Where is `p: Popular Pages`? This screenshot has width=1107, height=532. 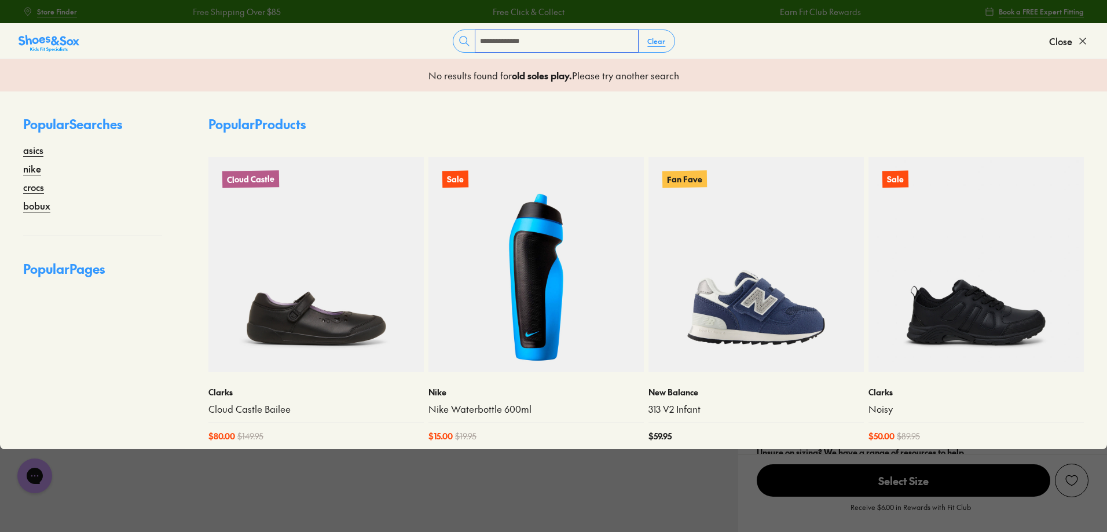 p: Popular Pages is located at coordinates (93, 273).